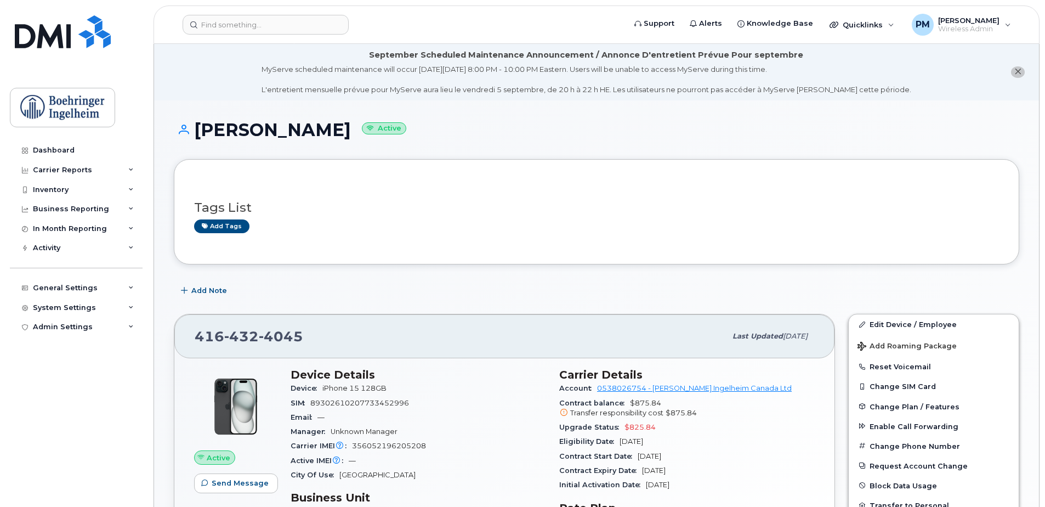 The width and height of the screenshot is (1045, 507). Describe the element at coordinates (586, 55) in the screenshot. I see `div: September Scheduled Maintenance Announcement / Annonce D'entretient Prévue Pour septembre` at that location.